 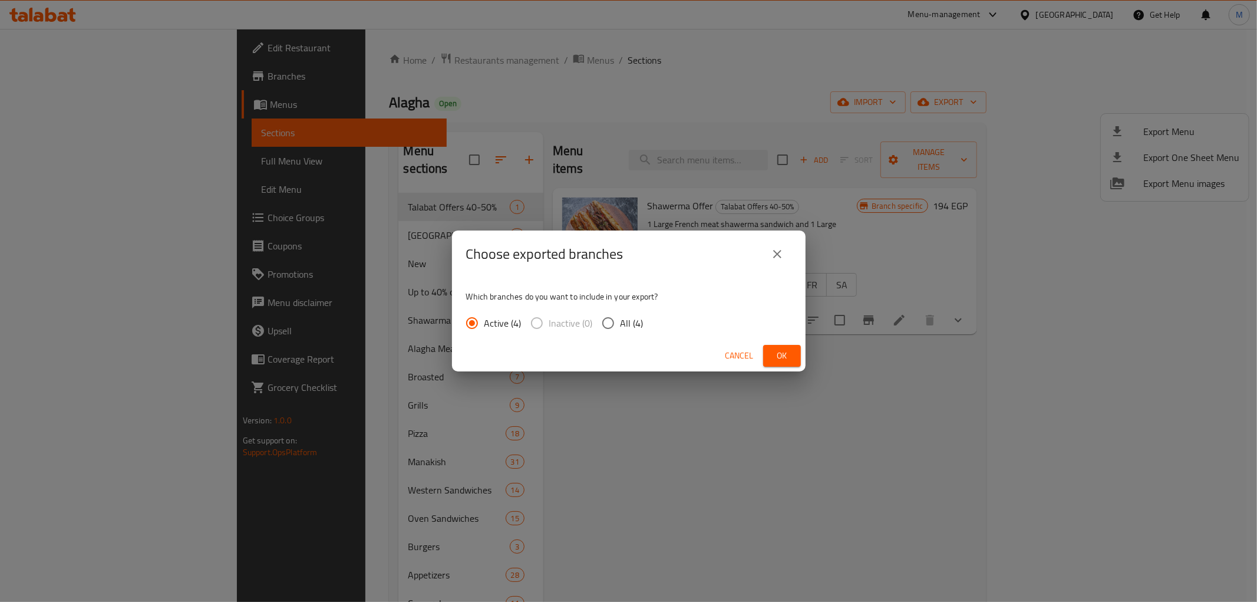 I want to click on h2: Choose exported branches, so click(x=545, y=254).